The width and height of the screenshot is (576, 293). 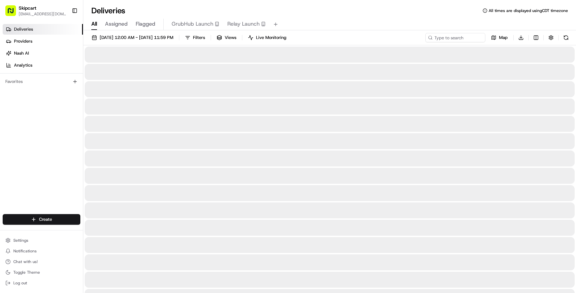 What do you see at coordinates (27, 8) in the screenshot?
I see `button: Skipcart` at bounding box center [27, 8].